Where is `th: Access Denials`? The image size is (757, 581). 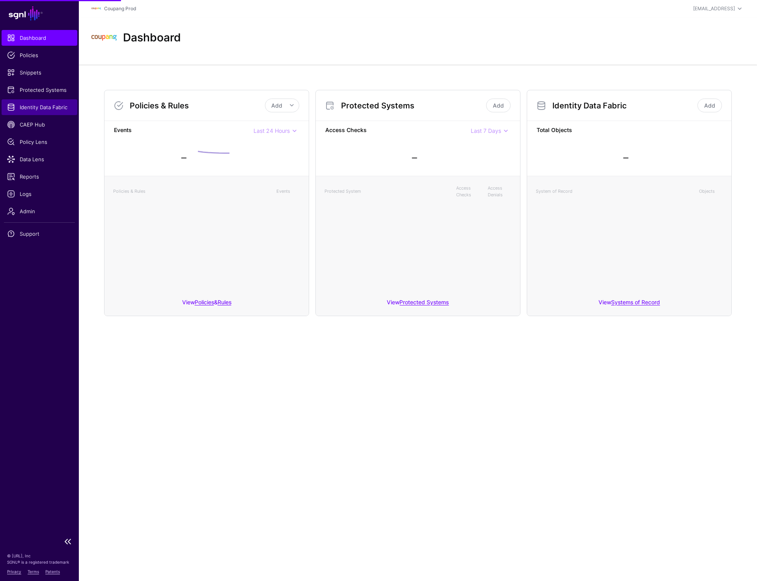 th: Access Denials is located at coordinates (499, 191).